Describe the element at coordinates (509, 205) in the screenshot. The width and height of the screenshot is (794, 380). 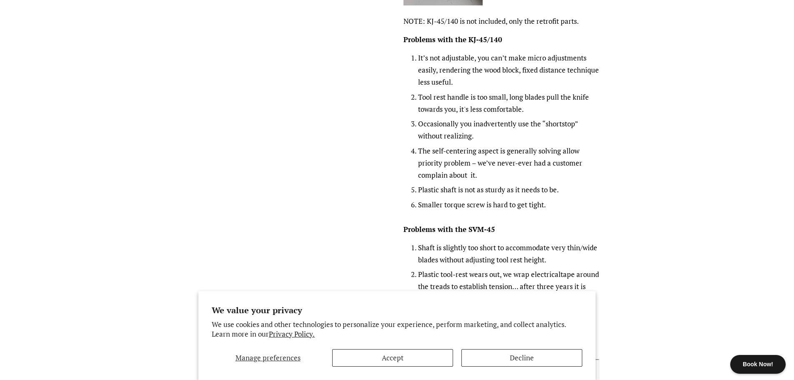
I see `li: Smaller torque screw is hard to get tight.` at that location.